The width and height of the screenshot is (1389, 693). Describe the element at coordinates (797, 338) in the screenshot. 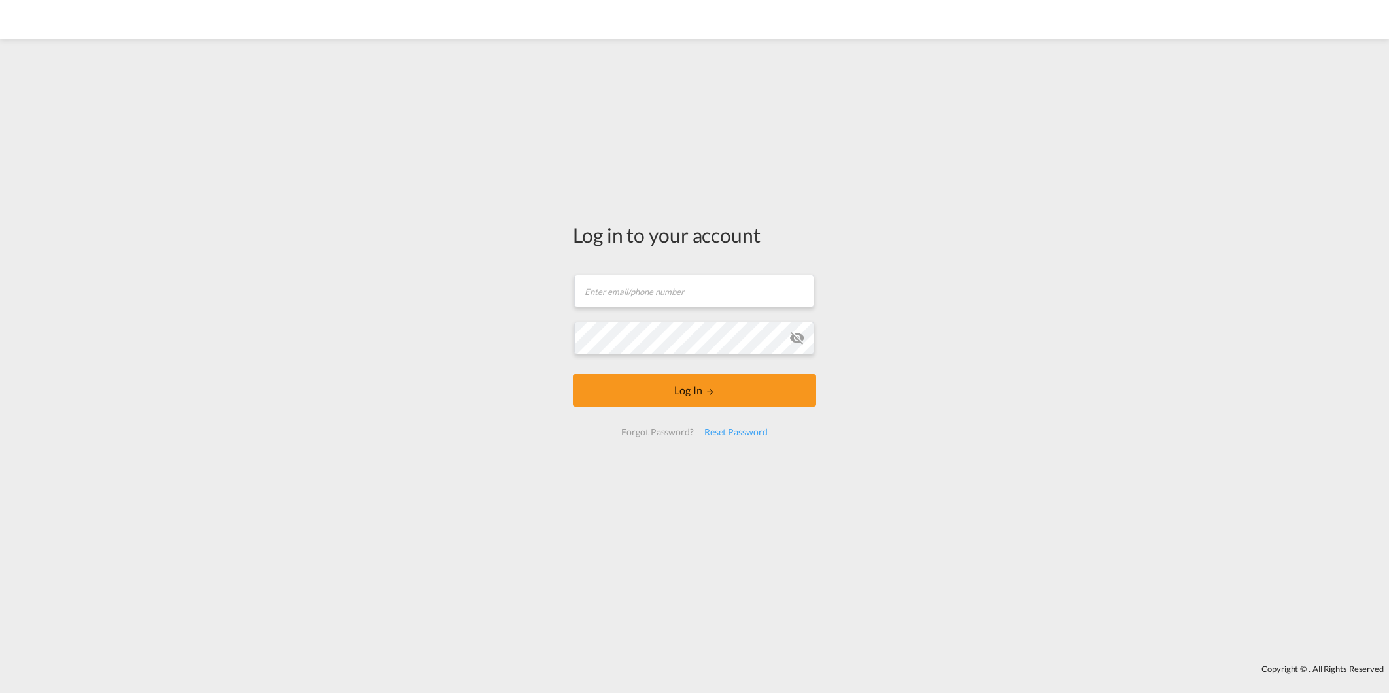

I see `md-icon: icon-eye-off` at that location.